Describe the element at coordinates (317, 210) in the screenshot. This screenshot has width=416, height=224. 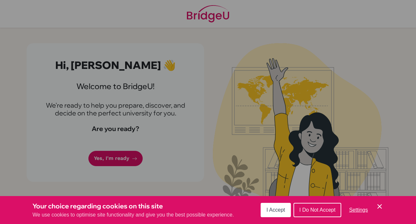
I see `button: I Do Not Accept` at that location.